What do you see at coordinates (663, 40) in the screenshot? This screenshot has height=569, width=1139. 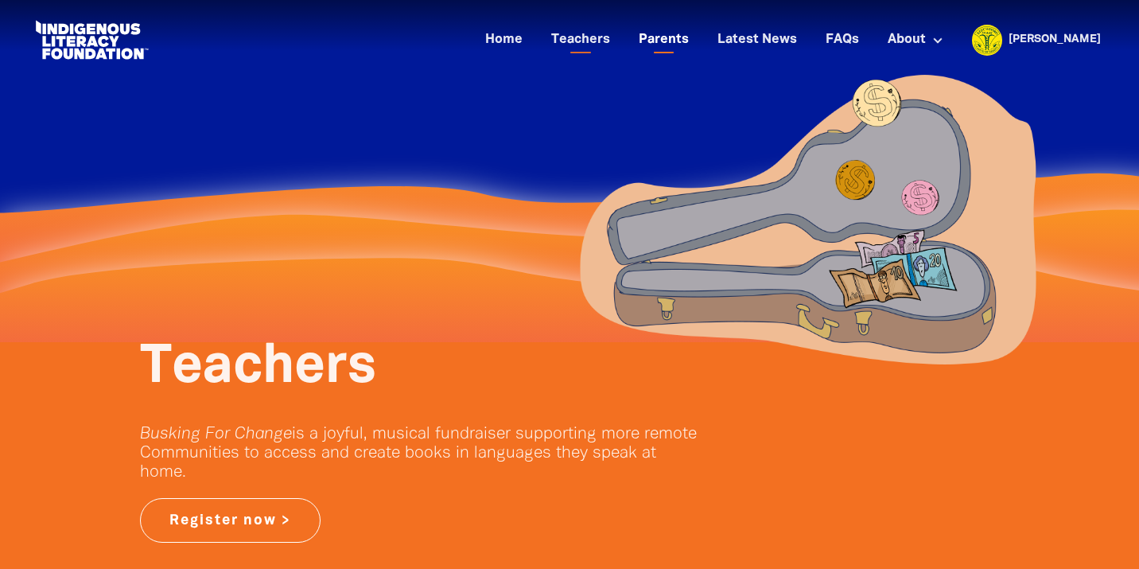 I see `a: Parents` at bounding box center [663, 40].